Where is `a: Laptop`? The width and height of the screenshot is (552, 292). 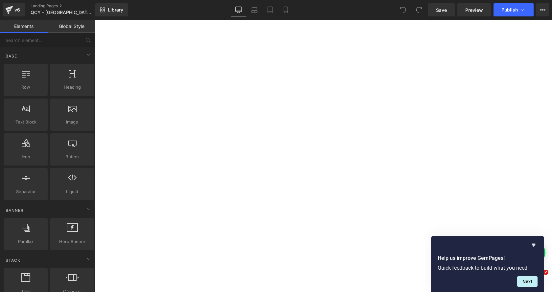
a: Laptop is located at coordinates (254, 10).